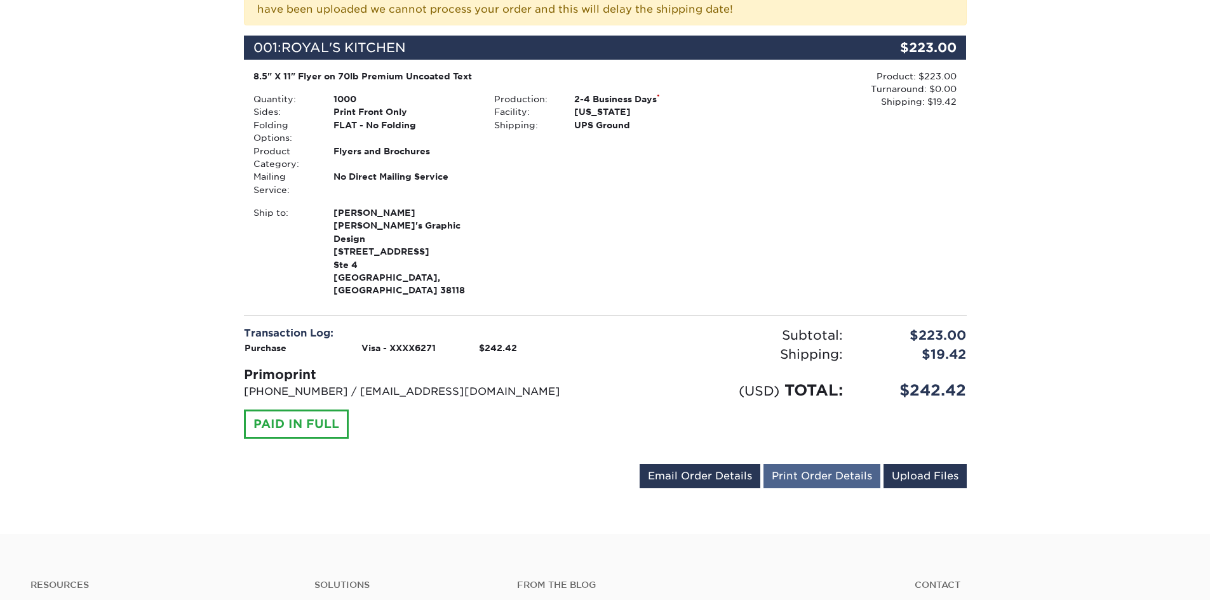 The height and width of the screenshot is (600, 1210). I want to click on span: ROYAL'S KITCHEN, so click(344, 48).